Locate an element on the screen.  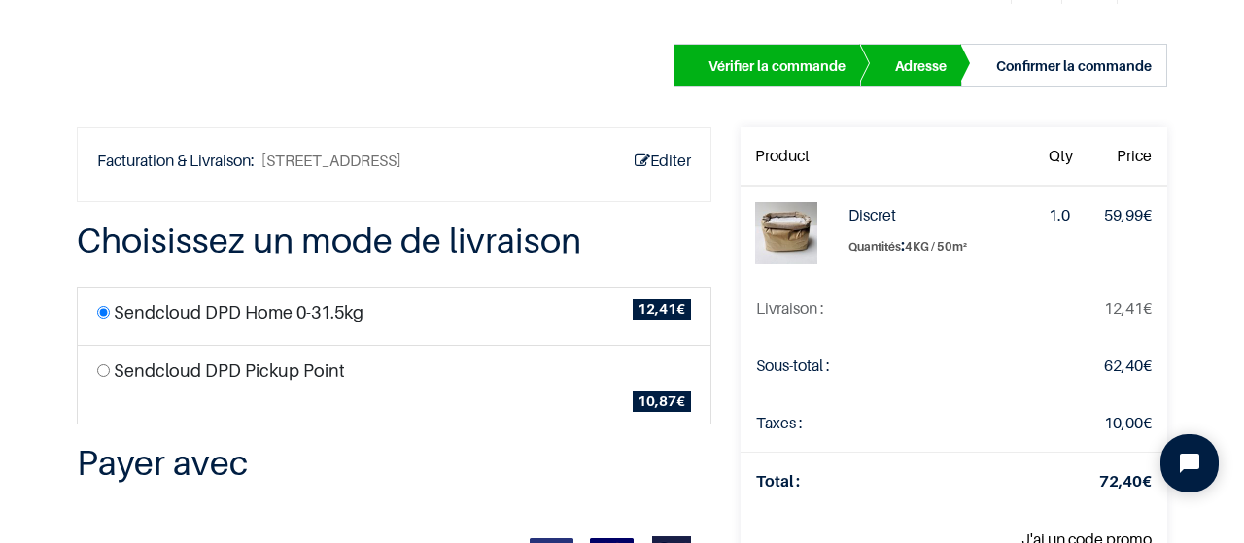
h3: Choisissez un mode de livraison is located at coordinates (394, 240).